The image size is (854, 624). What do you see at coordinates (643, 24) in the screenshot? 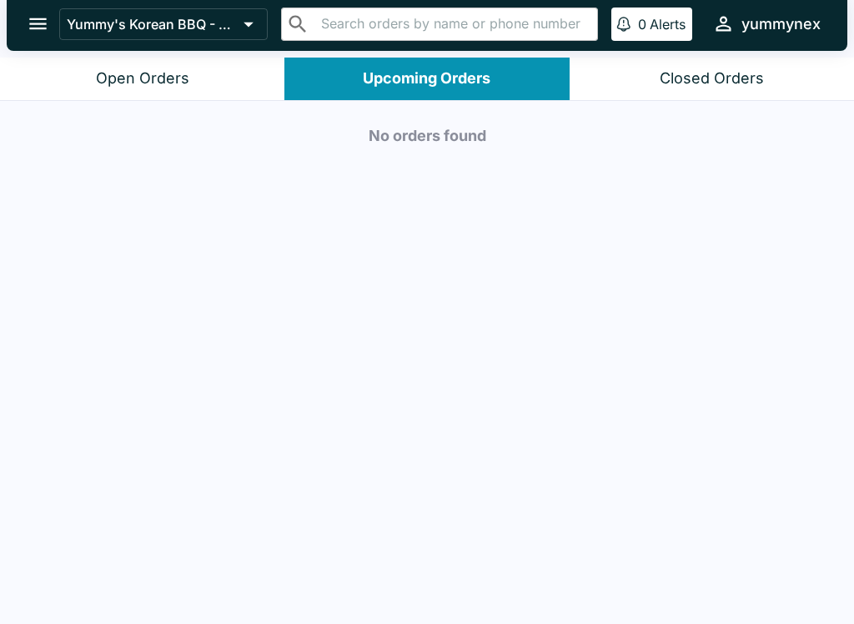
I see `p: 0` at bounding box center [643, 24].